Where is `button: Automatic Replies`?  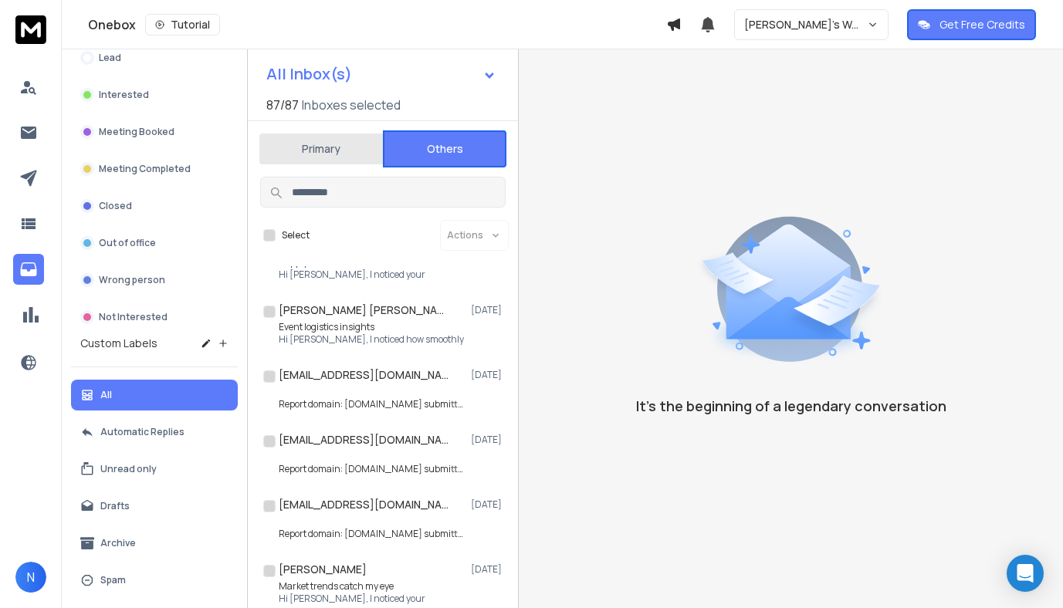 button: Automatic Replies is located at coordinates (154, 432).